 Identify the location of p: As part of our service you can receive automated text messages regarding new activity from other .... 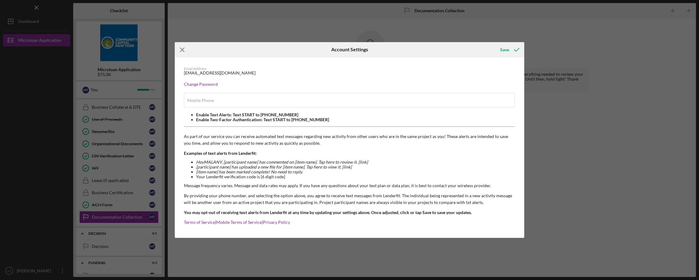
(350, 140).